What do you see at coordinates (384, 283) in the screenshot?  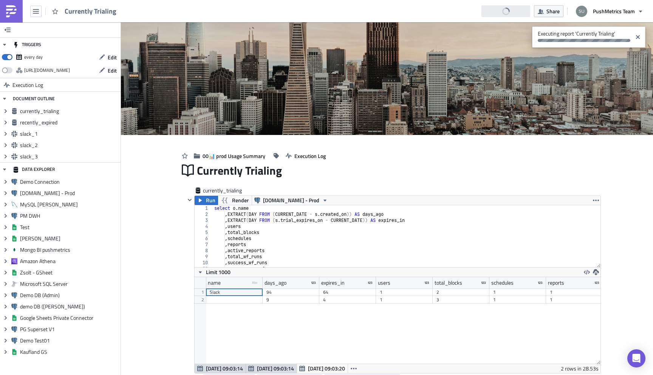 I see `div: users` at bounding box center [384, 283].